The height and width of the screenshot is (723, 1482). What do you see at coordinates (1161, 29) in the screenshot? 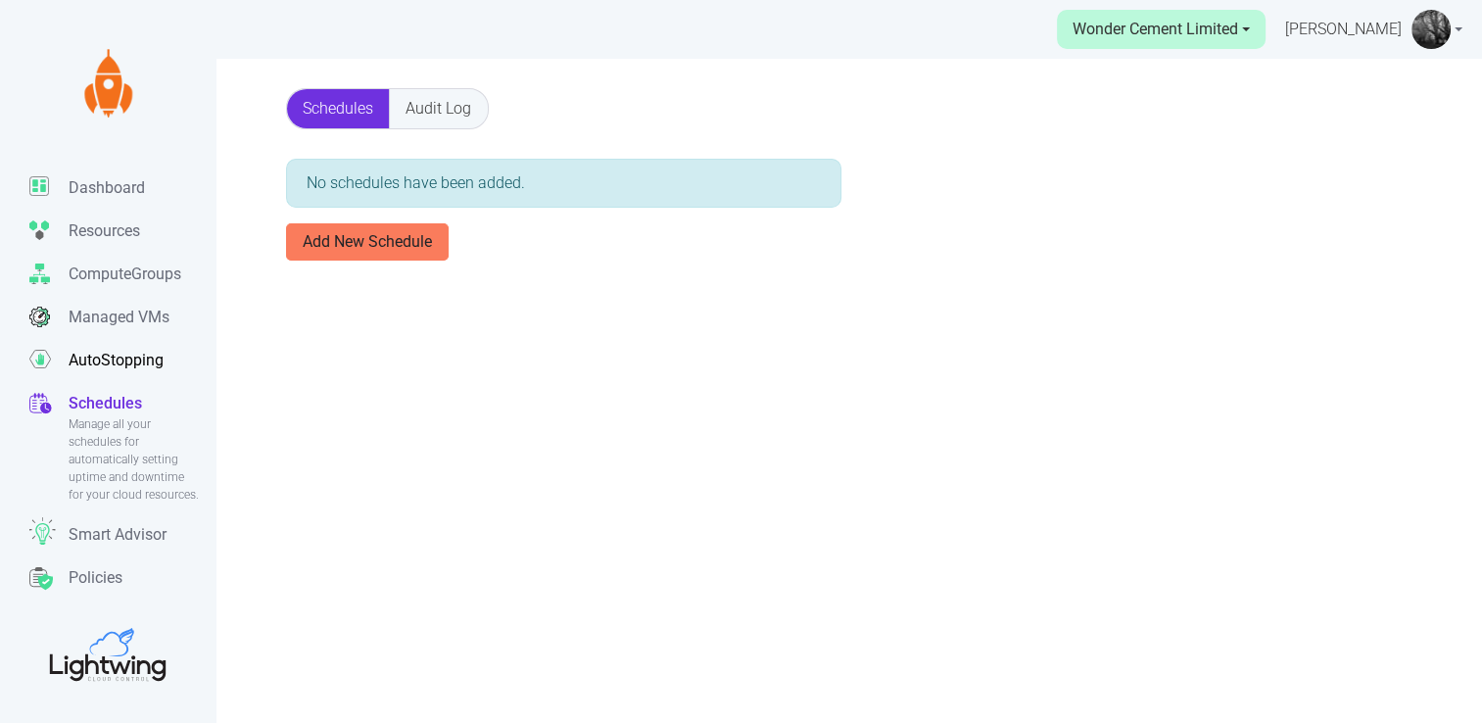
I see `a: Wonder Cement Limited` at bounding box center [1161, 29].